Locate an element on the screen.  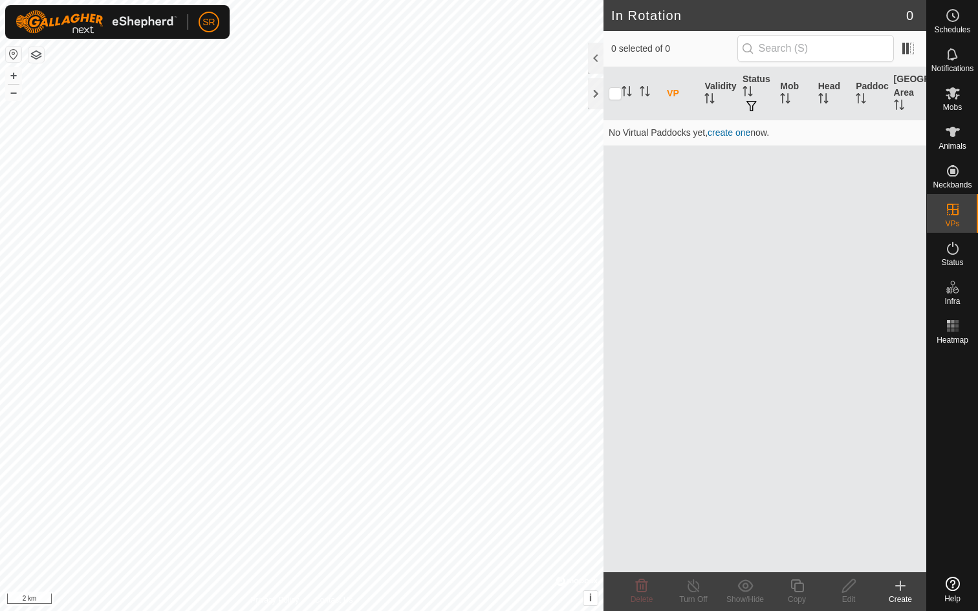
th: VP is located at coordinates (680, 94).